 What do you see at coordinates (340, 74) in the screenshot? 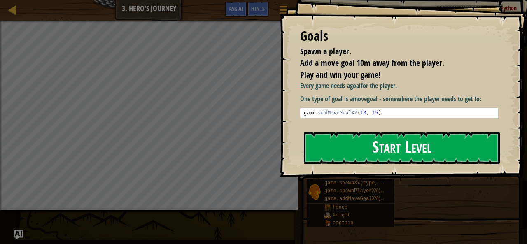
I see `span: Play and win your game!` at bounding box center [340, 74].